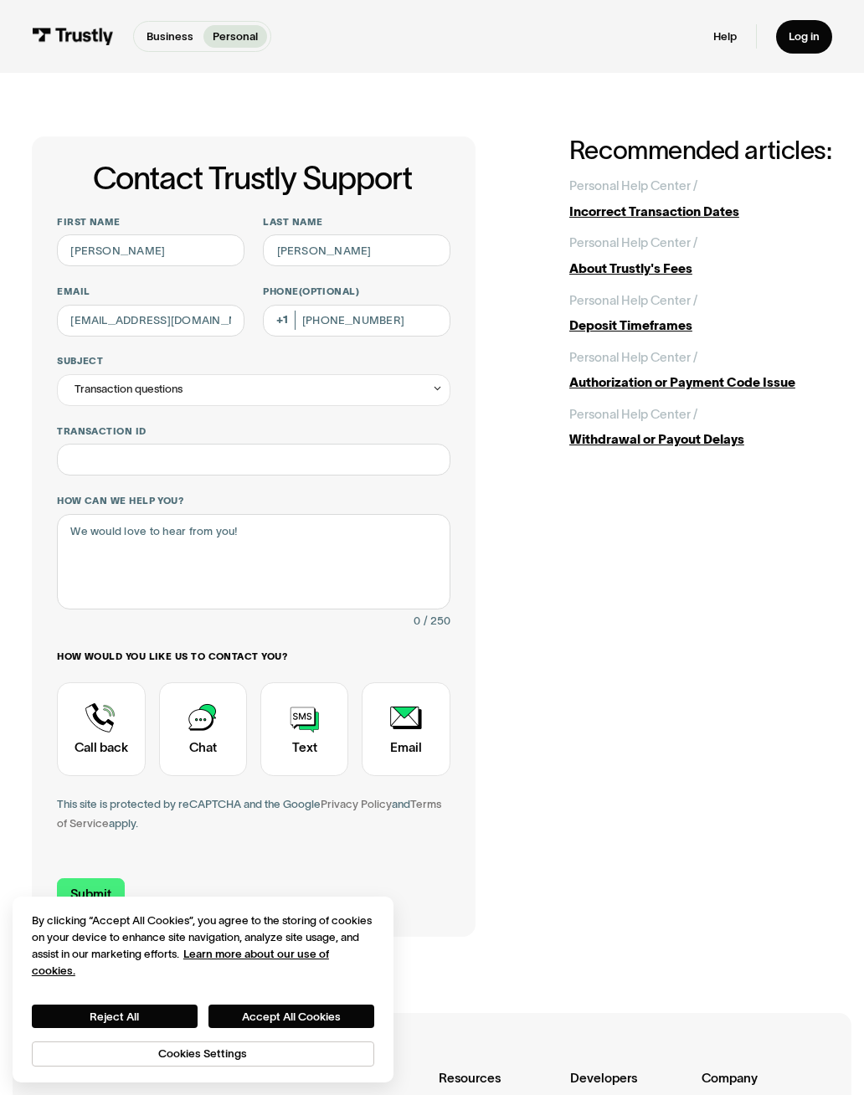 This screenshot has height=1095, width=864. I want to click on label: Email, so click(150, 291).